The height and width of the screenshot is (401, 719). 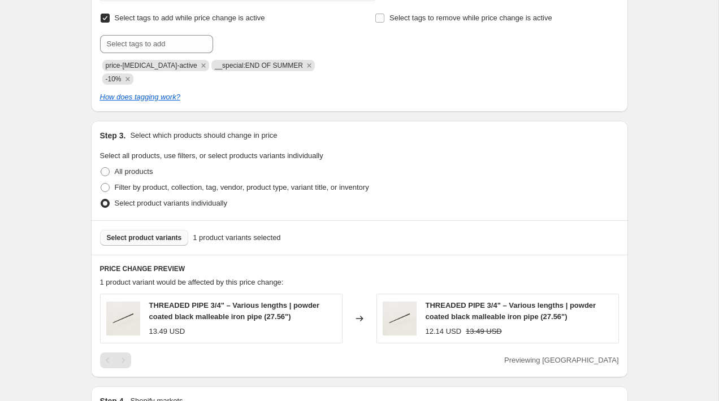 I want to click on span: Filter by product, collection, tag, vendor, product type, variant title, or inventory, so click(x=242, y=187).